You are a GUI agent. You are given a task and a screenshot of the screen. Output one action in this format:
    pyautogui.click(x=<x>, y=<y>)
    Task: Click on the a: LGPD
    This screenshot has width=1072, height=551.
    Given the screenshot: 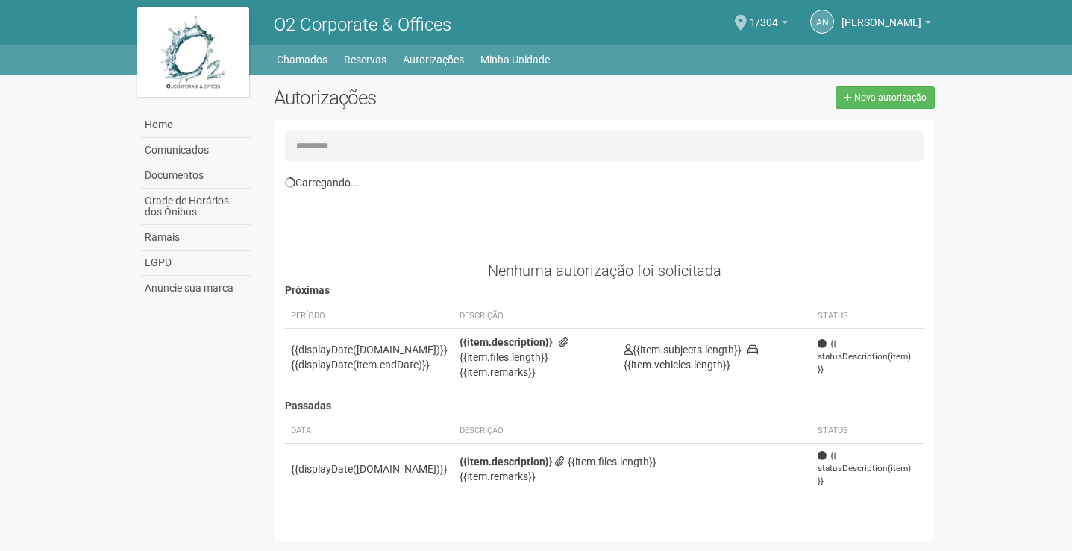 What is the action you would take?
    pyautogui.click(x=196, y=263)
    